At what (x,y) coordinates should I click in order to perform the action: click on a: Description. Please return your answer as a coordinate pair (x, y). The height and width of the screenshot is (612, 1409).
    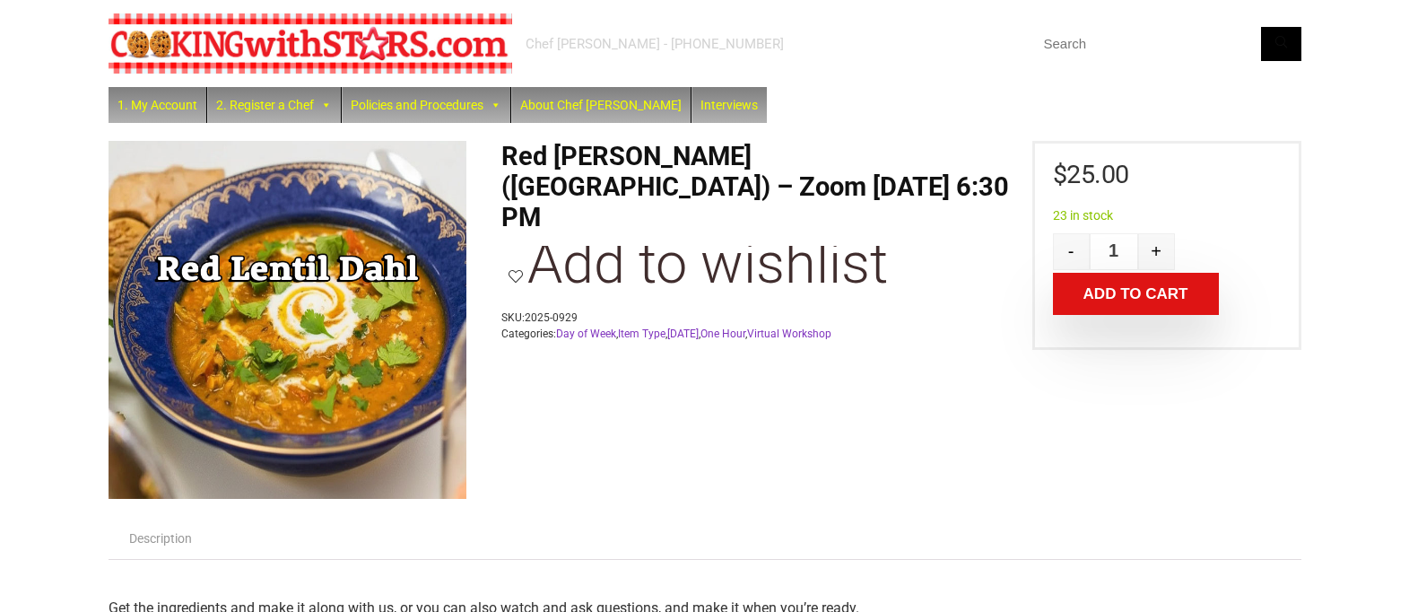
    Looking at the image, I should click on (161, 538).